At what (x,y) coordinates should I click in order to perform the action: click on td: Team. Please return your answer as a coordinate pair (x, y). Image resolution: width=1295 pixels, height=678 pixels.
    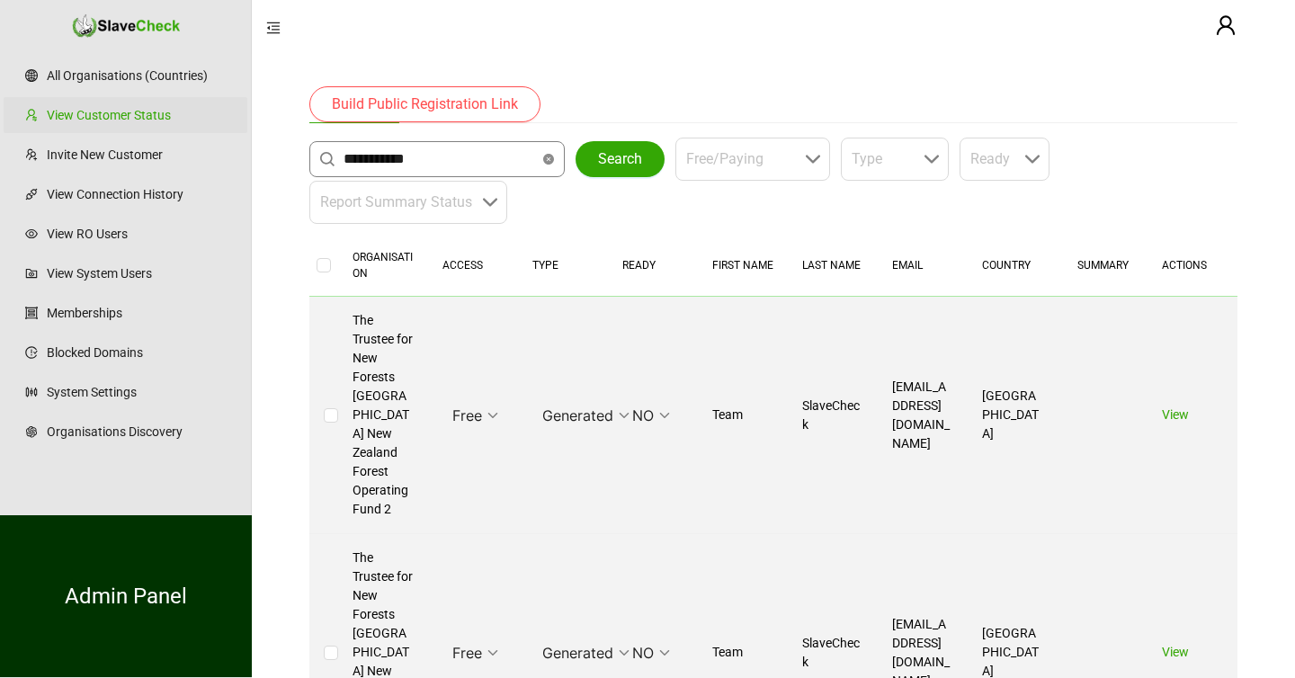
    Looking at the image, I should click on (743, 416).